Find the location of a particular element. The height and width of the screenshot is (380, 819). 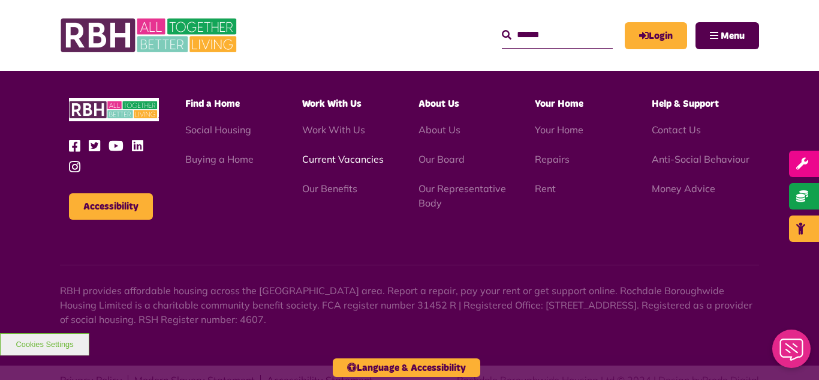

a: Buying a Home is located at coordinates (220, 159).